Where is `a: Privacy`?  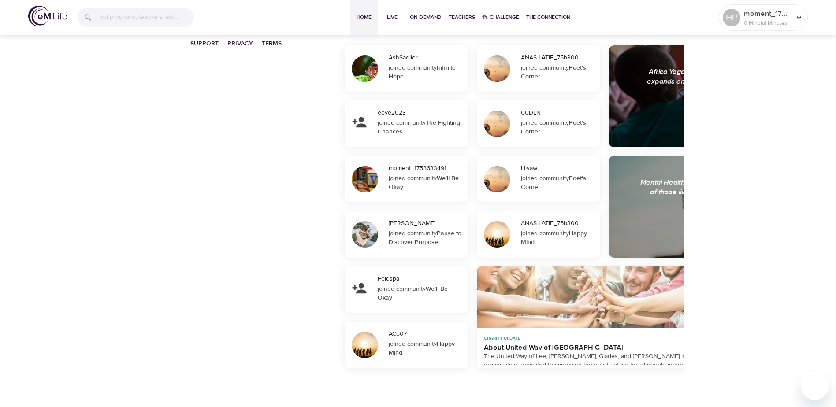
a: Privacy is located at coordinates (240, 44).